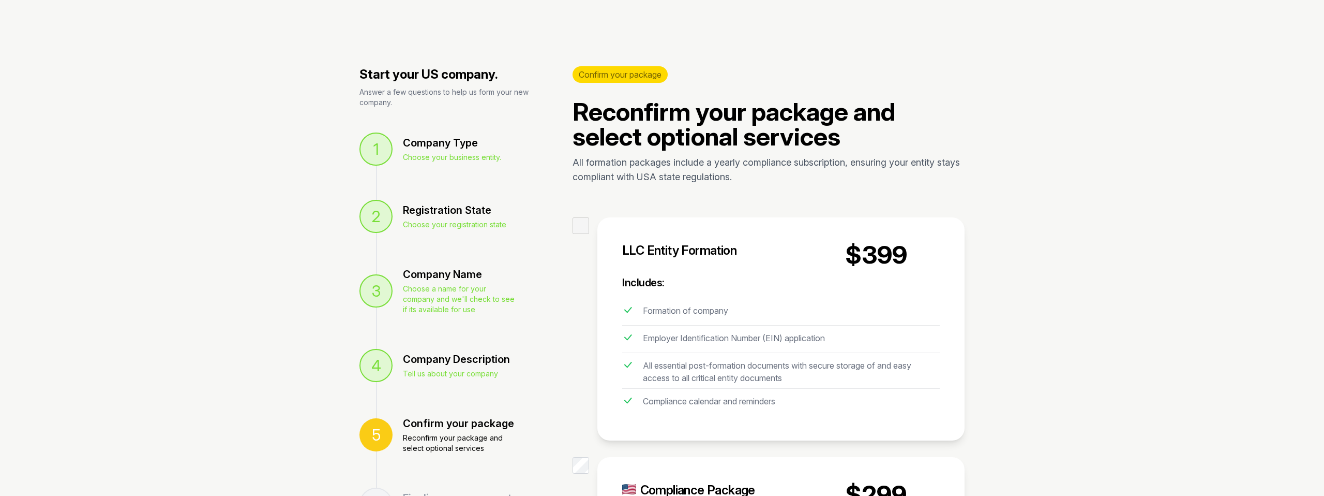 This screenshot has height=496, width=1324. What do you see at coordinates (376, 435) in the screenshot?
I see `div: 5` at bounding box center [376, 435].